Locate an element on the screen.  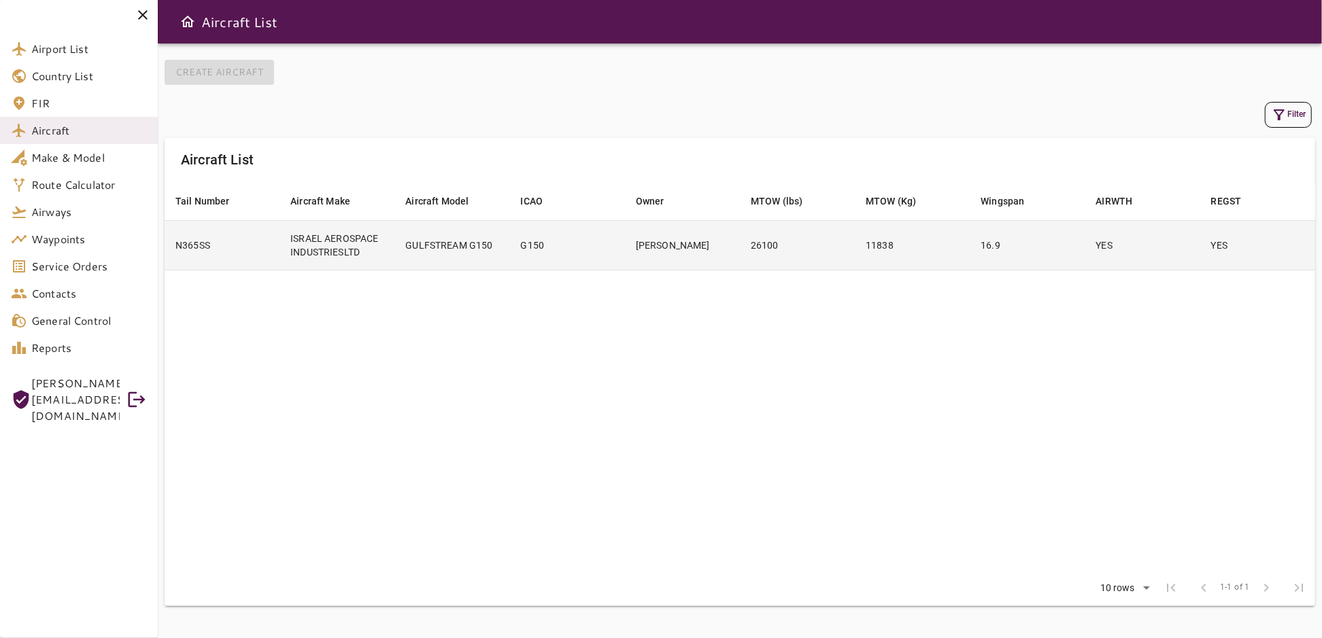
span: Aircraft Model is located at coordinates (445, 201).